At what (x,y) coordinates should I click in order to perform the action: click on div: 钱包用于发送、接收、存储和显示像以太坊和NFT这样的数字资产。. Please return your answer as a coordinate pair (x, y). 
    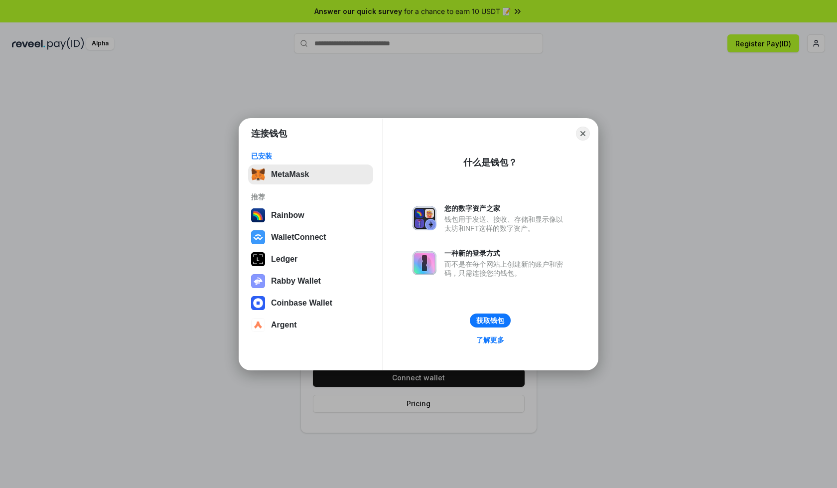
    Looking at the image, I should click on (506, 224).